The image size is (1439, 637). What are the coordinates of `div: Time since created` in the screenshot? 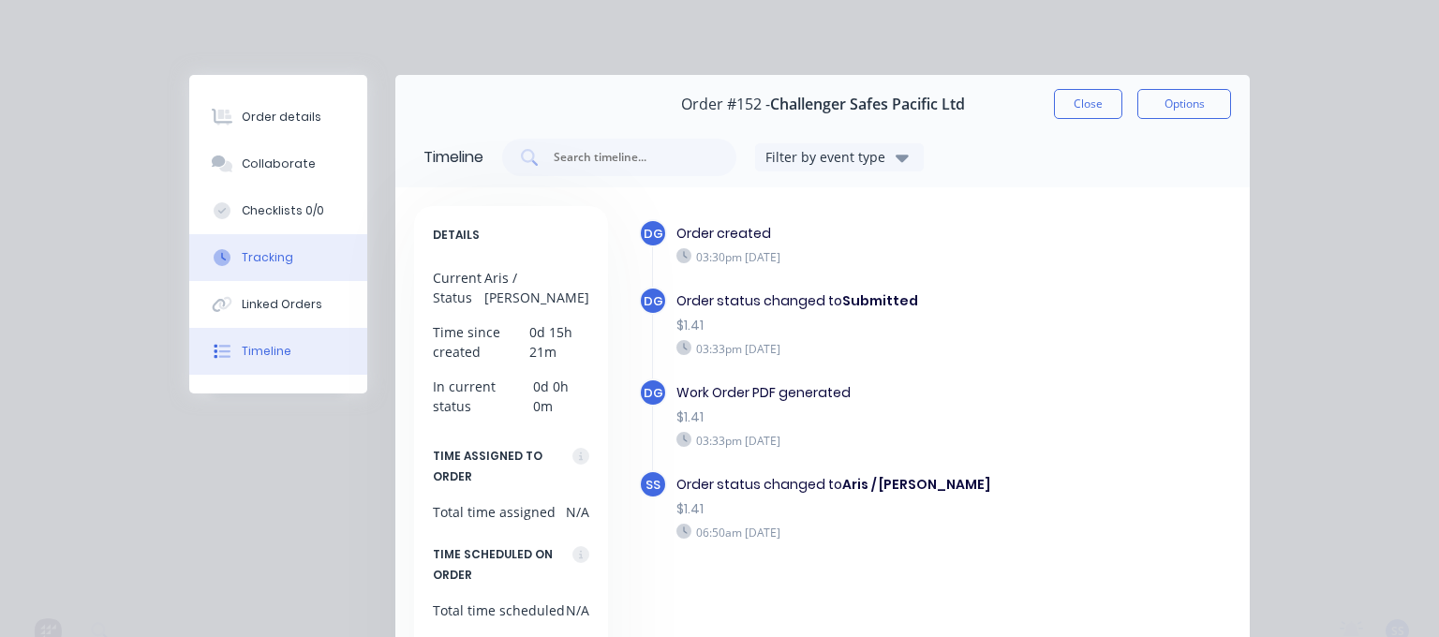 It's located at (481, 342).